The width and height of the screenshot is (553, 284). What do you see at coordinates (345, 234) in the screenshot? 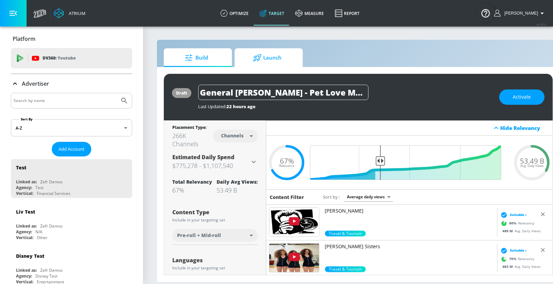
I see `div: 90.0%` at bounding box center [345, 234].